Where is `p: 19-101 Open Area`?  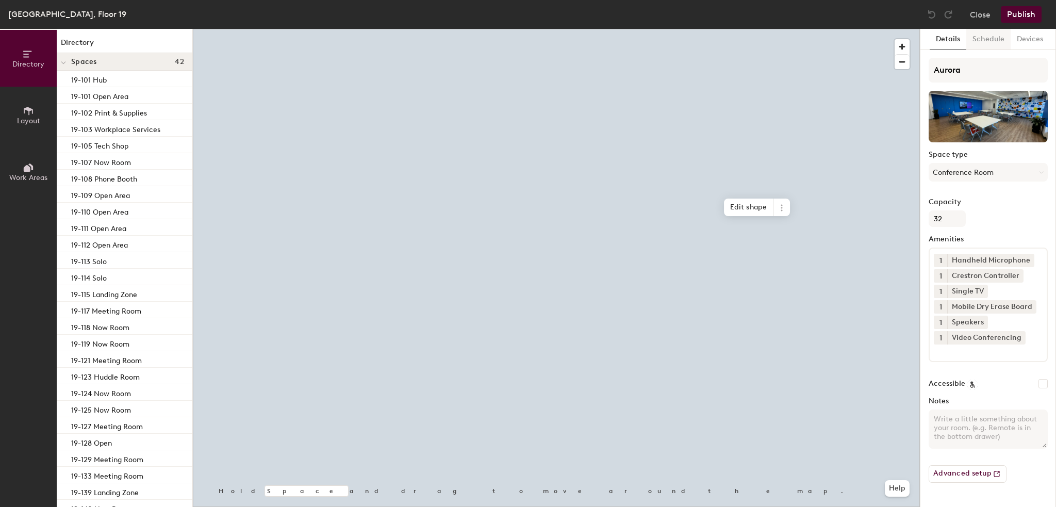 p: 19-101 Open Area is located at coordinates (99, 95).